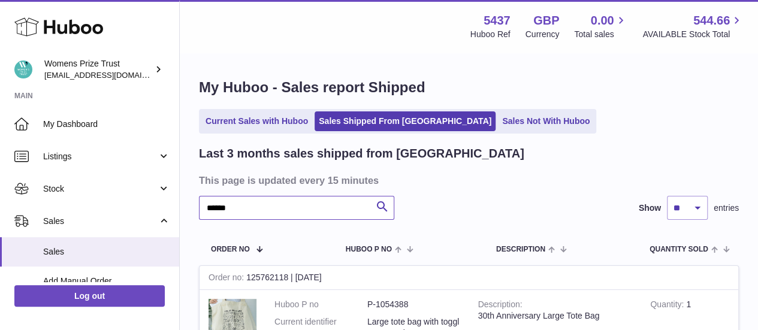  What do you see at coordinates (413, 304) in the screenshot?
I see `dd: P-1054388` at bounding box center [413, 304].